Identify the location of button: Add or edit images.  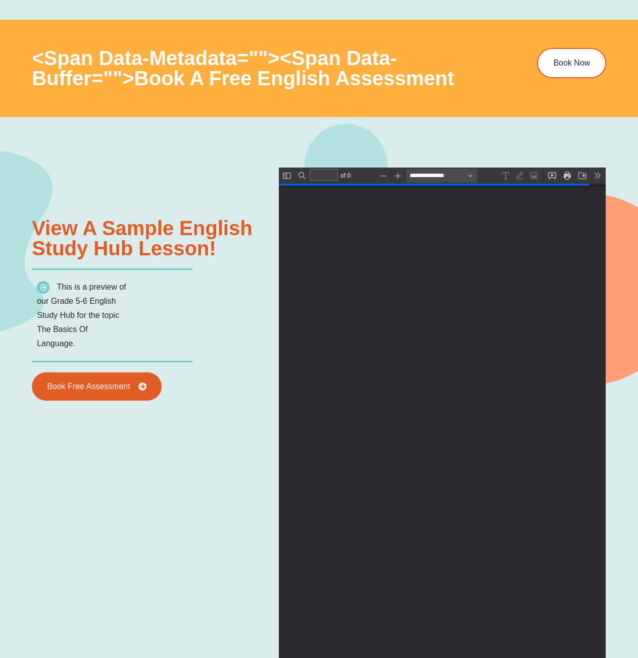
(255, 8).